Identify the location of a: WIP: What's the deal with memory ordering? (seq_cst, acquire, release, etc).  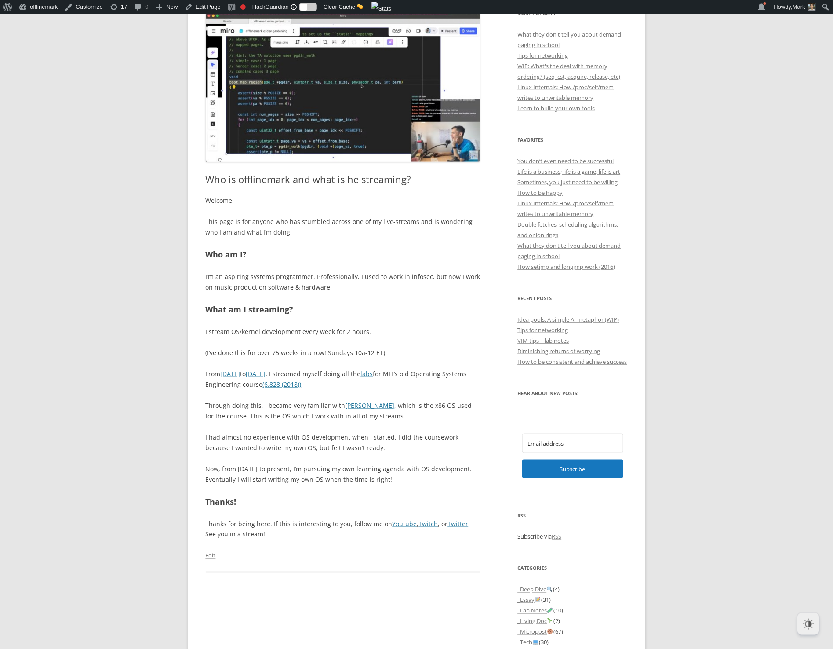
(569, 71).